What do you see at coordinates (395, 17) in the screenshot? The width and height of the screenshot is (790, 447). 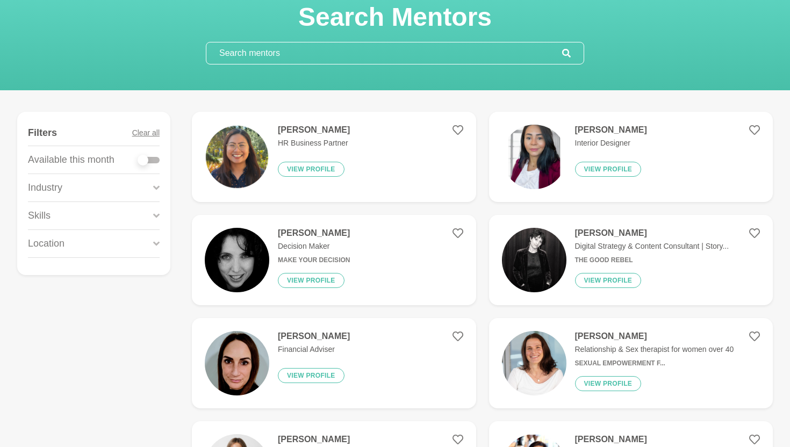 I see `h1: Search Mentors` at bounding box center [395, 17].